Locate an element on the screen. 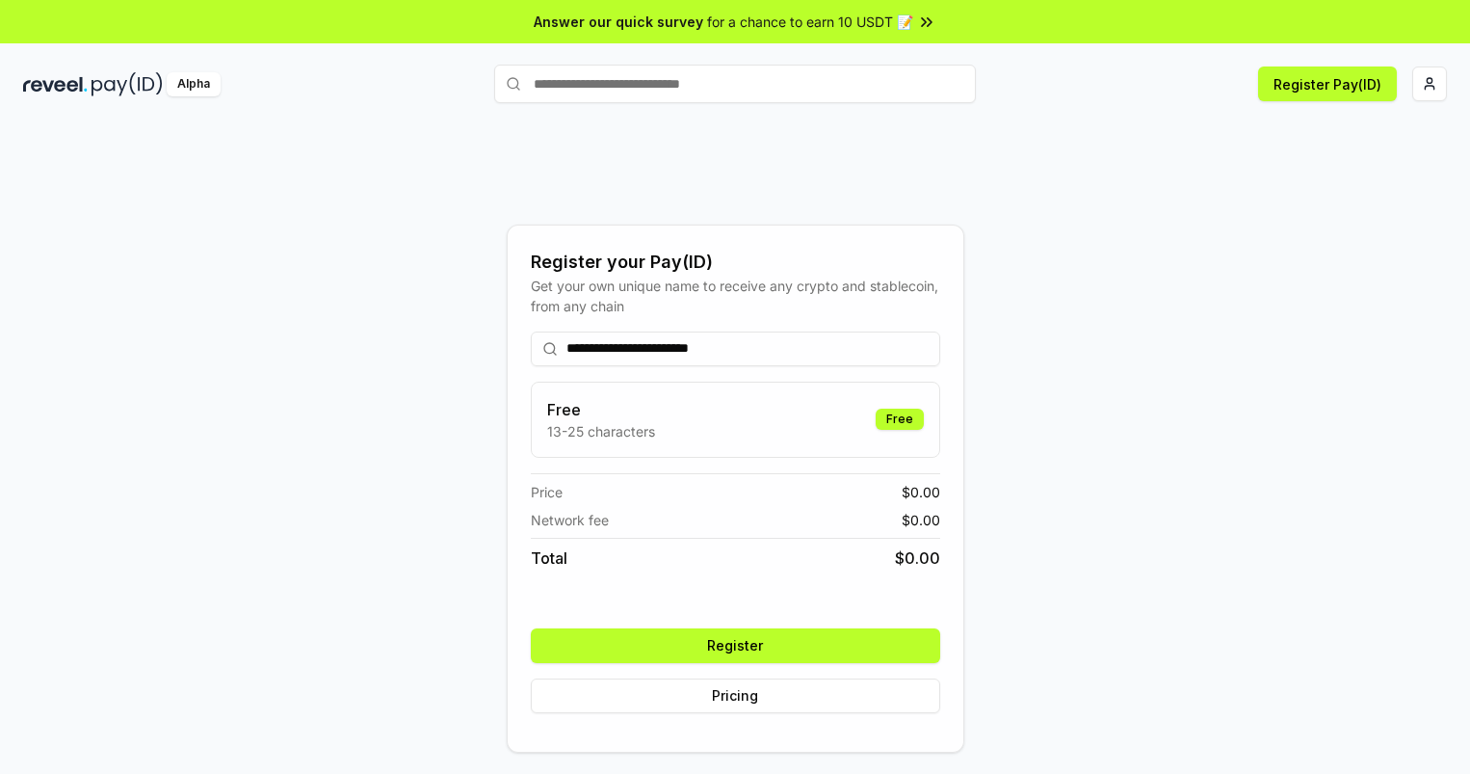 The height and width of the screenshot is (774, 1470). h3: Free is located at coordinates (601, 409).